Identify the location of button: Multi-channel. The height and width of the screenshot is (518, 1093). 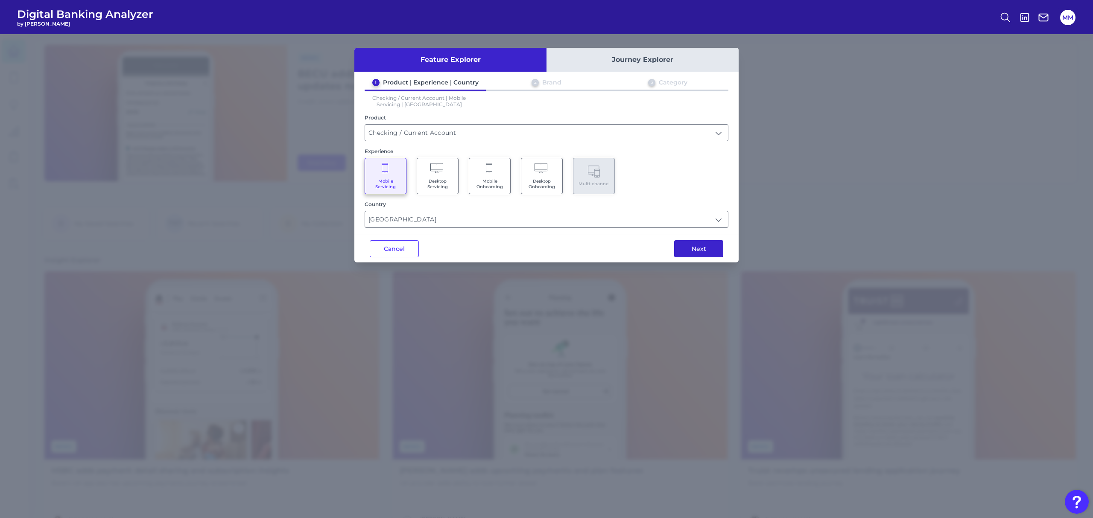
(594, 176).